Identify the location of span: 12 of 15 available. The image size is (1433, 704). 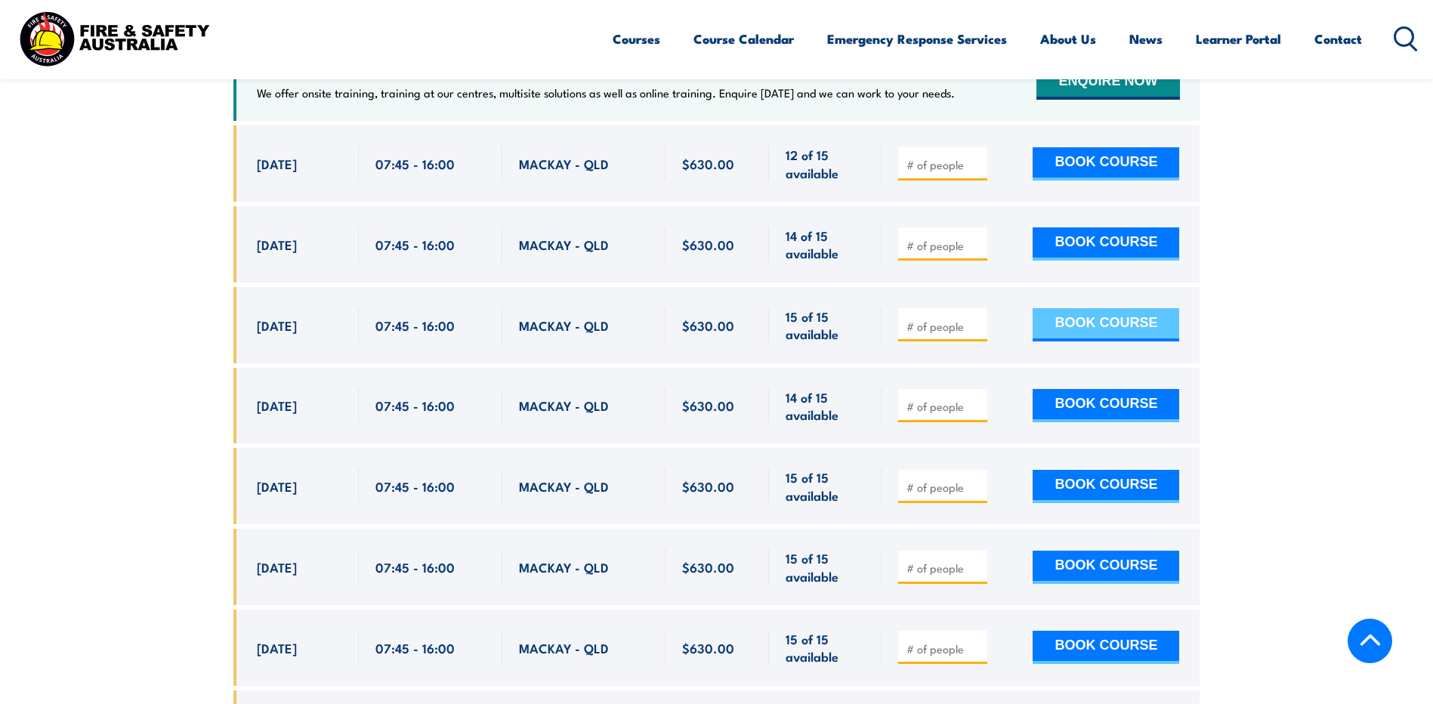
(825, 163).